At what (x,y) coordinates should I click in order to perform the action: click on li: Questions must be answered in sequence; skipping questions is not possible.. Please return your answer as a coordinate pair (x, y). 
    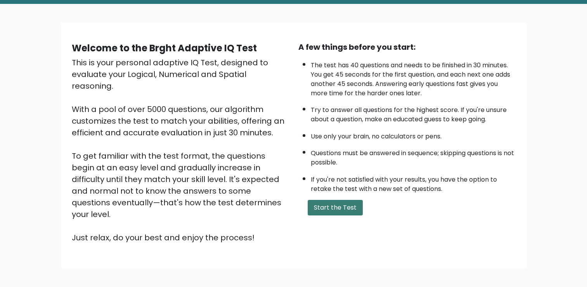
    Looking at the image, I should click on (413, 156).